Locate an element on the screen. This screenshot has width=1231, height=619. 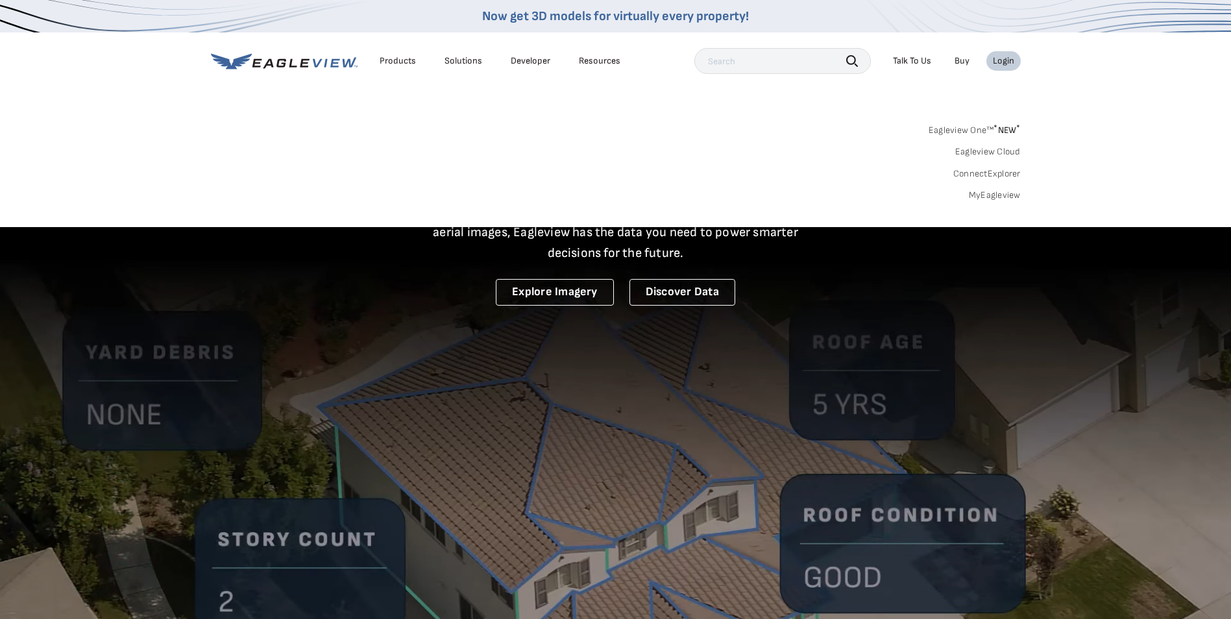
a: Discover Data is located at coordinates (682, 292).